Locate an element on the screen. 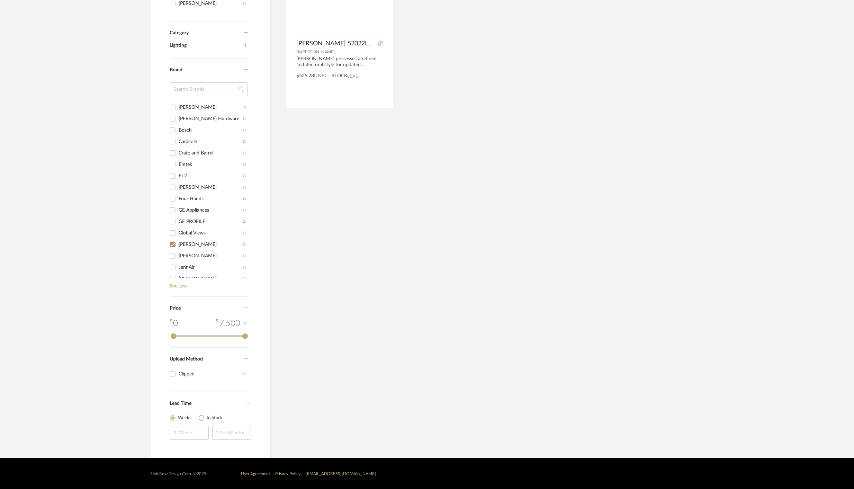 Image resolution: width=854 pixels, height=489 pixels. div: (6) is located at coordinates (244, 199).